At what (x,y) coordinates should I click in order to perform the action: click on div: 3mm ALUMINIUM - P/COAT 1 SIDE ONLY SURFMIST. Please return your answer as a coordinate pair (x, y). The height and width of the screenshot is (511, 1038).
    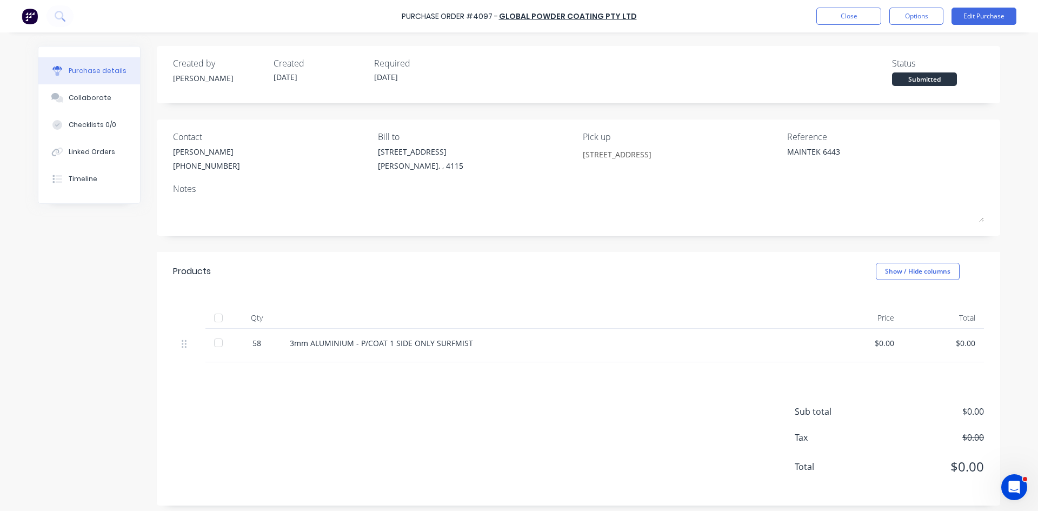
    Looking at the image, I should click on (551, 343).